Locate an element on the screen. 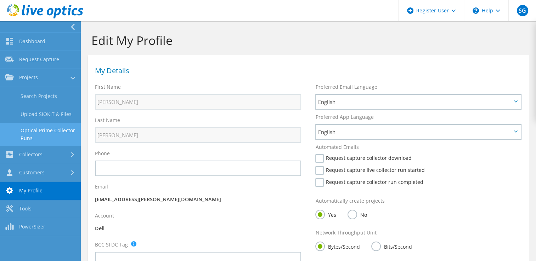 The width and height of the screenshot is (536, 261). label: Last Name is located at coordinates (107, 120).